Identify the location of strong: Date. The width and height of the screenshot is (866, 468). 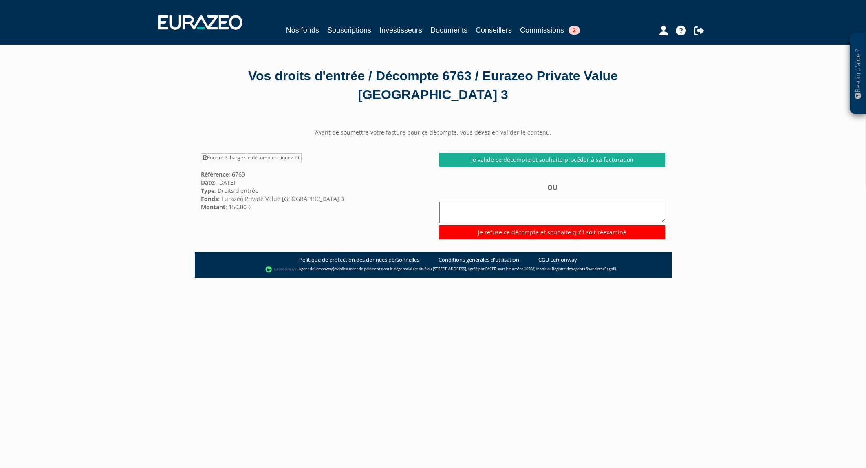
(207, 182).